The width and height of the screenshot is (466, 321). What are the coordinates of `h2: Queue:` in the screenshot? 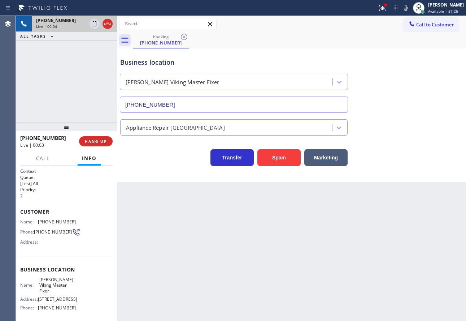 It's located at (66, 177).